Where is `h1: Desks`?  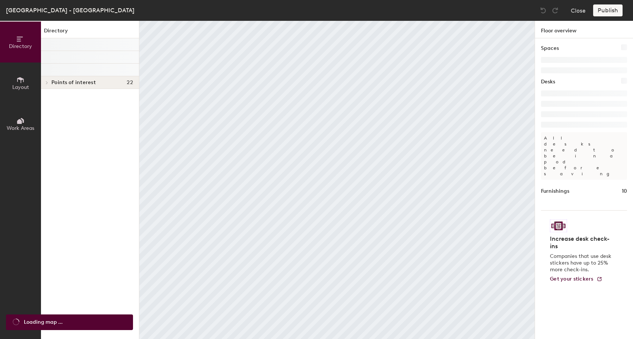
h1: Desks is located at coordinates (548, 82).